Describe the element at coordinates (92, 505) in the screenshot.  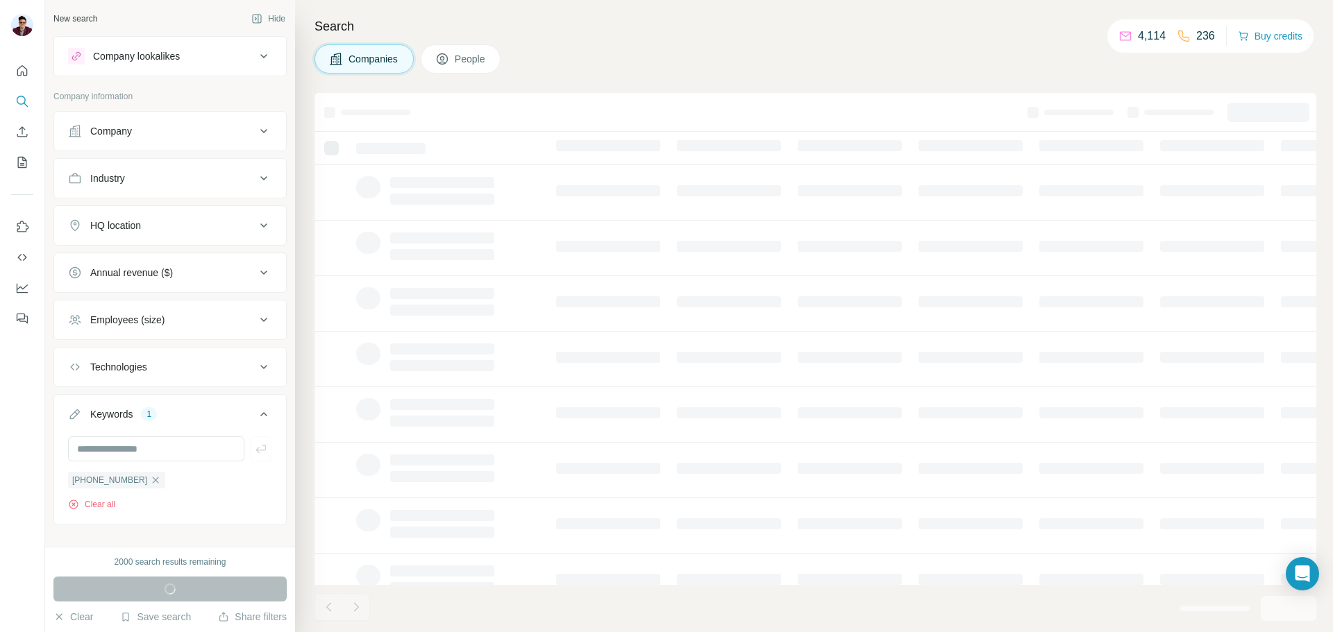
I see `button: Clear all` at that location.